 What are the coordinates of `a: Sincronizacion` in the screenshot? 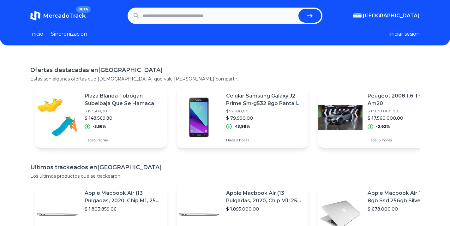 It's located at (69, 34).